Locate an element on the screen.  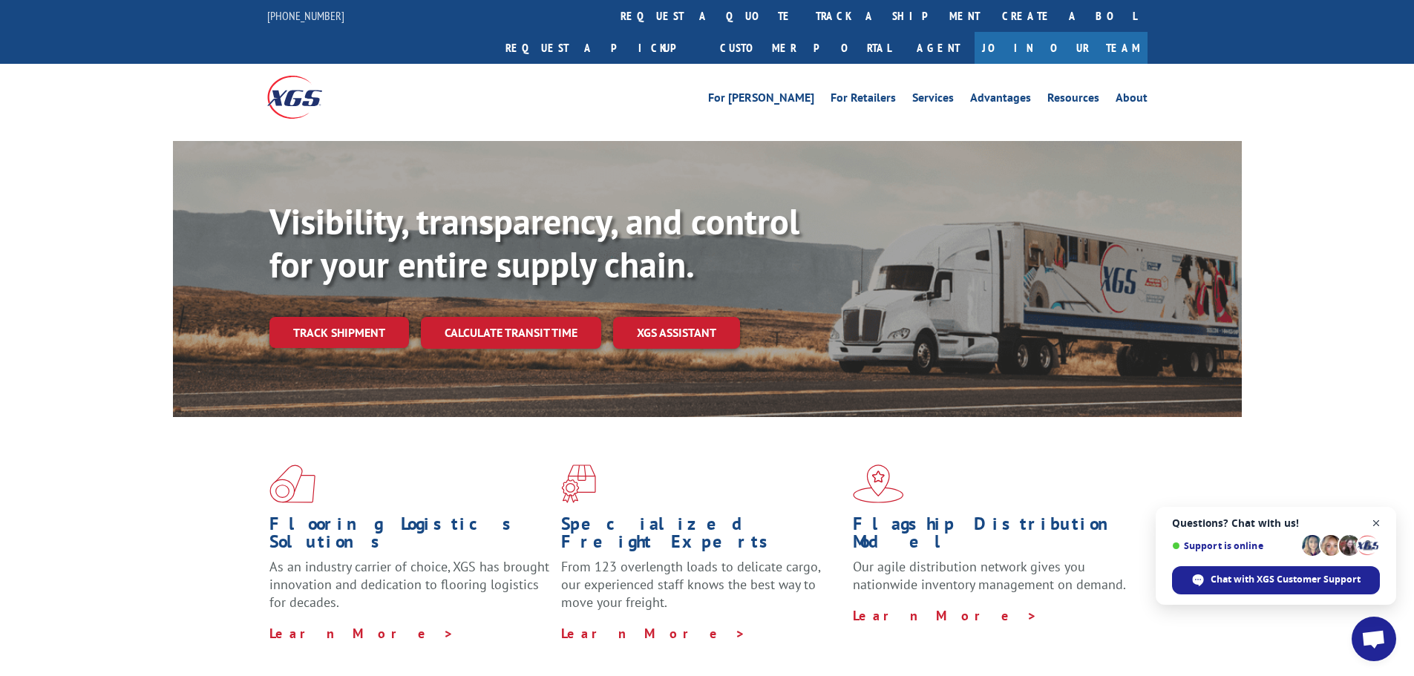
img: xgs-icon-flagship-distribution-model-red is located at coordinates (878, 484).